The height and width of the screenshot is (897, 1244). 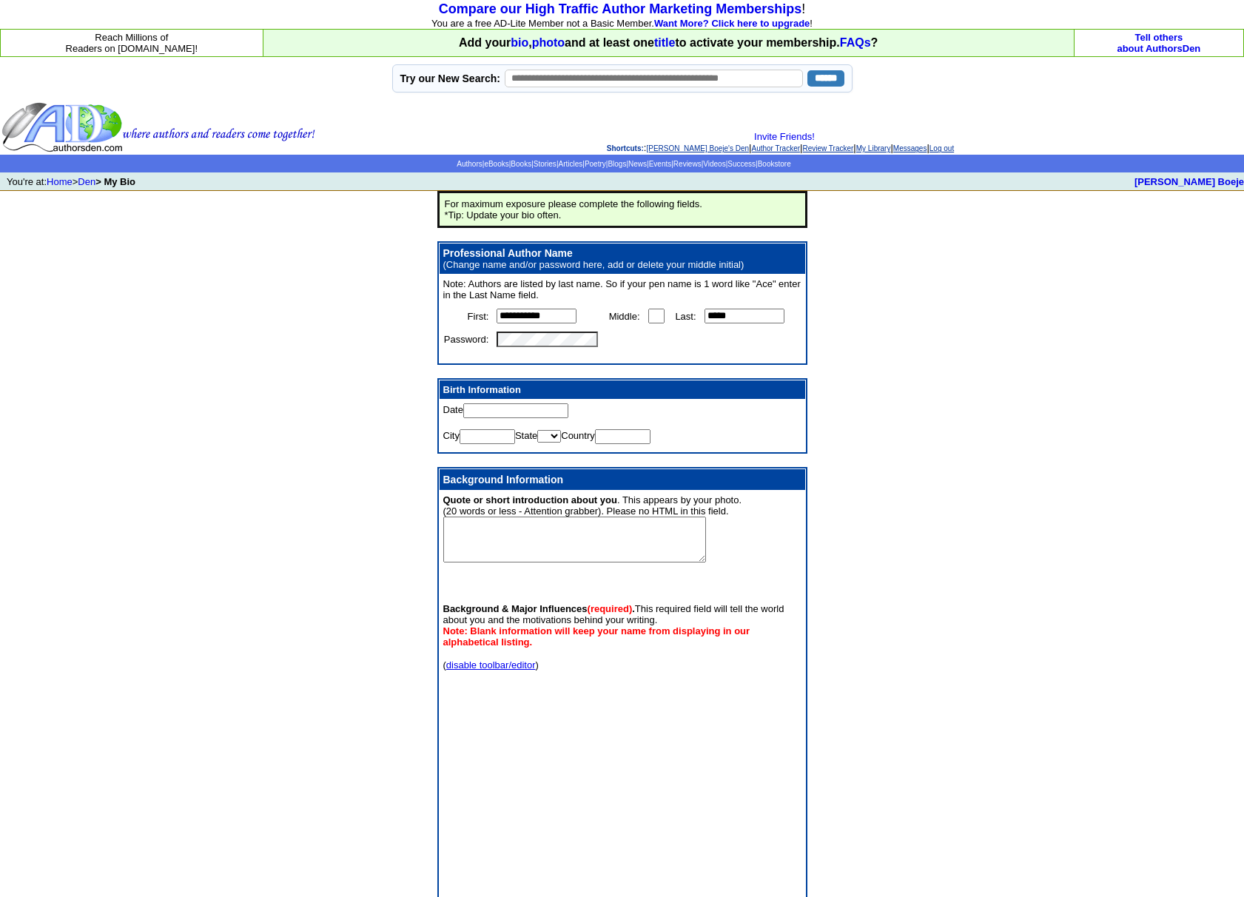 I want to click on a: Videos, so click(x=714, y=163).